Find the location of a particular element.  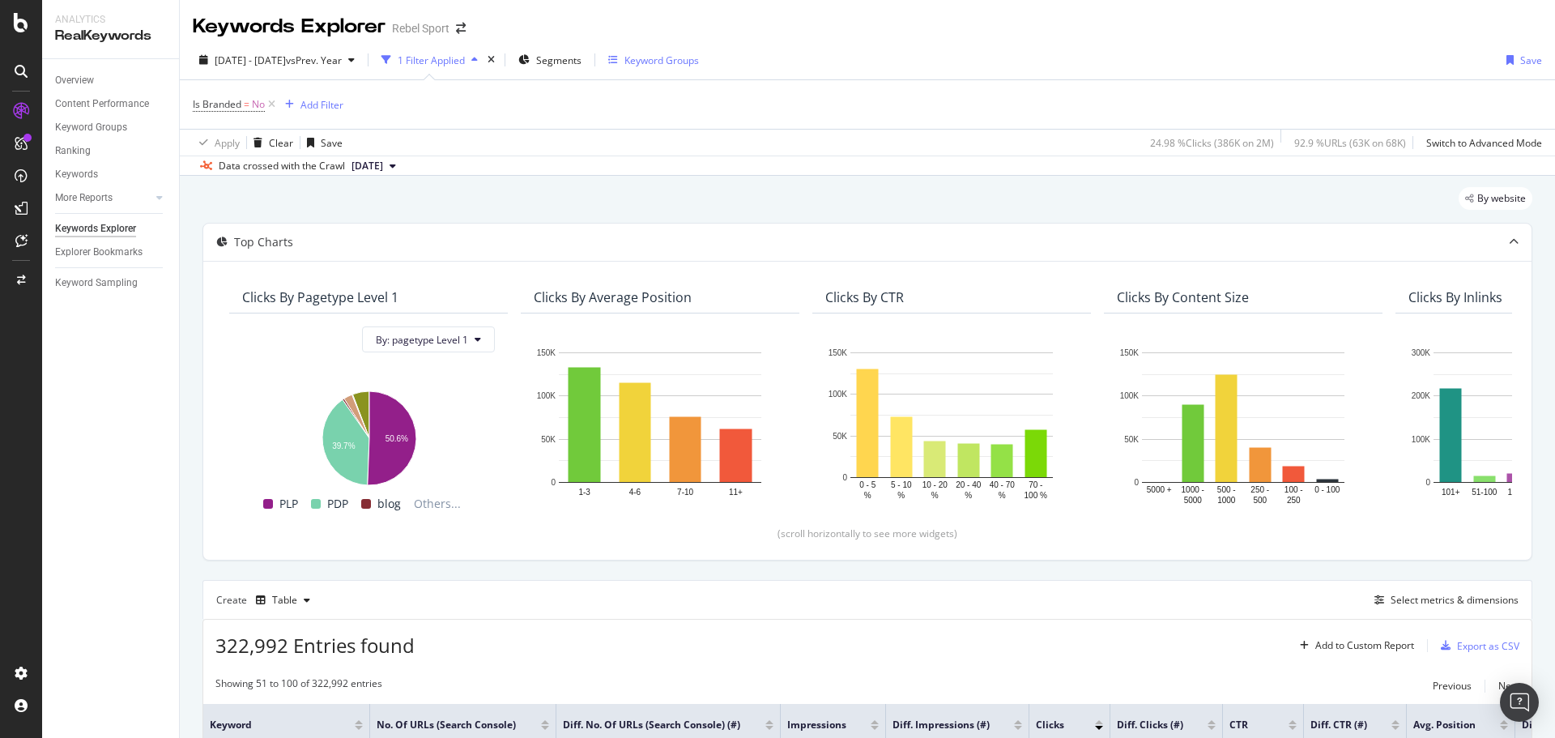

span: Clicks is located at coordinates (1053, 725).